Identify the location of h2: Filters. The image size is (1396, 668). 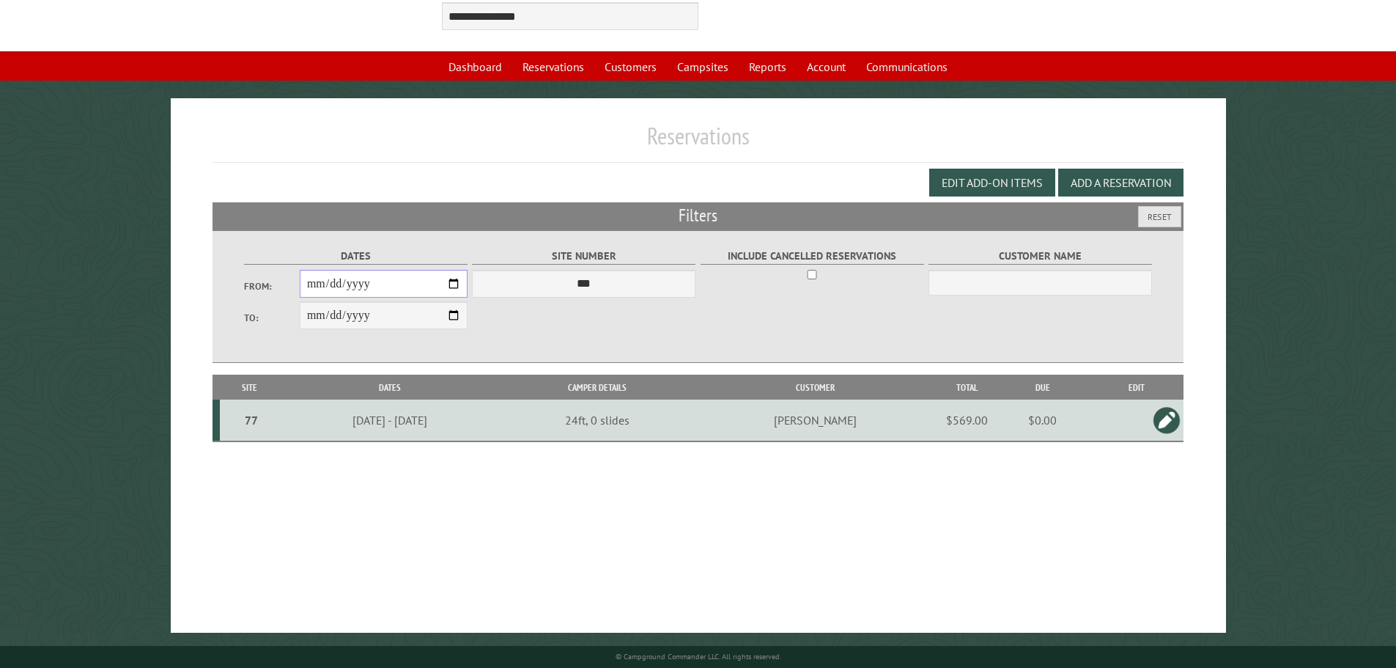
(698, 216).